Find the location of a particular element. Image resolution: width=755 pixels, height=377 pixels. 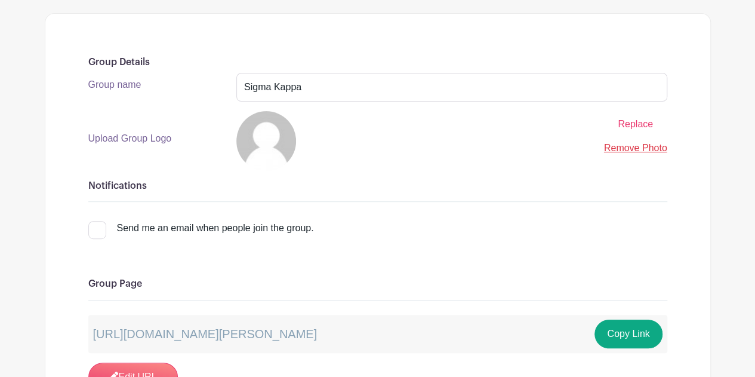

h6: Group Page is located at coordinates (378, 284).